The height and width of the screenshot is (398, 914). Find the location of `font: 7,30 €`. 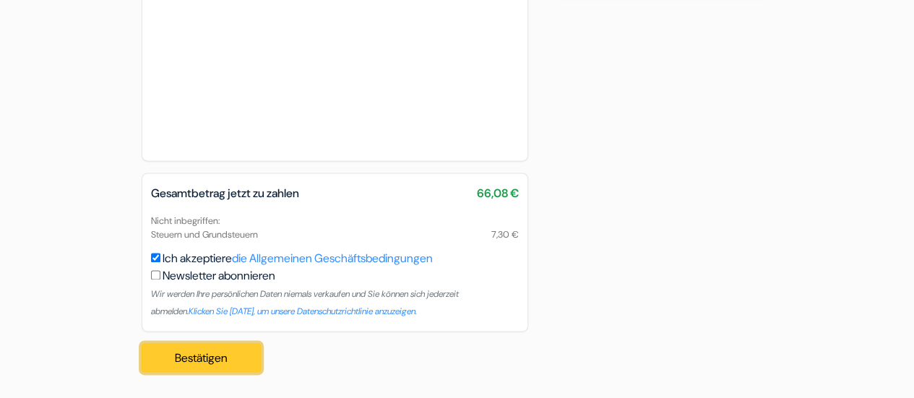

font: 7,30 € is located at coordinates (505, 234).